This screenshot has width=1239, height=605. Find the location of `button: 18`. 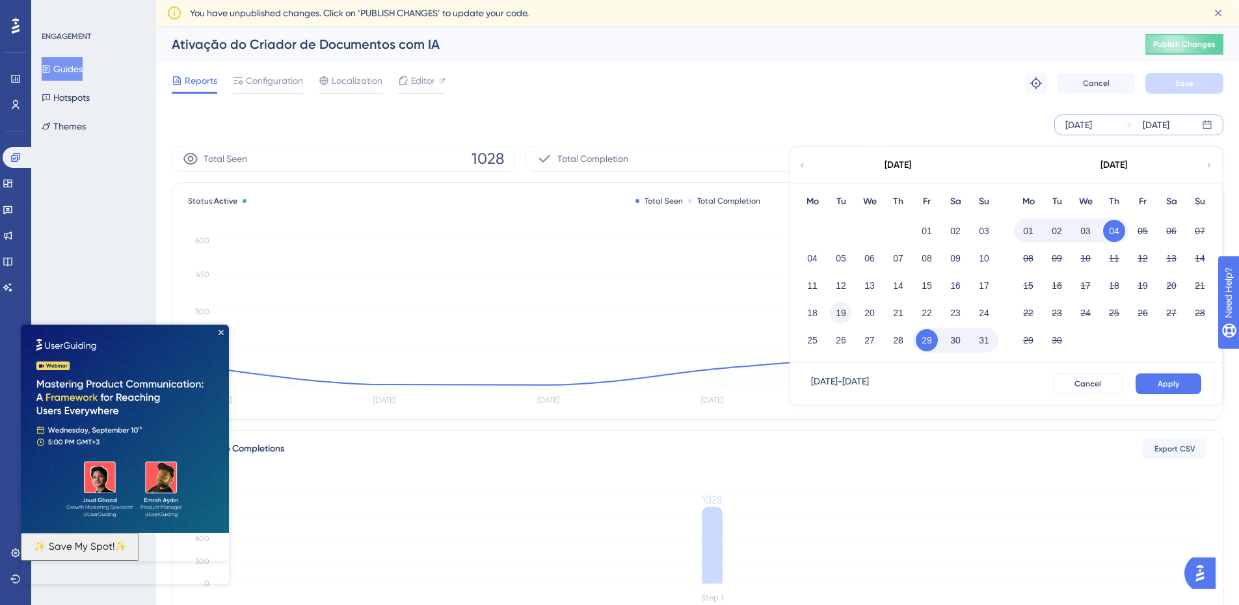

button: 18 is located at coordinates (812, 313).